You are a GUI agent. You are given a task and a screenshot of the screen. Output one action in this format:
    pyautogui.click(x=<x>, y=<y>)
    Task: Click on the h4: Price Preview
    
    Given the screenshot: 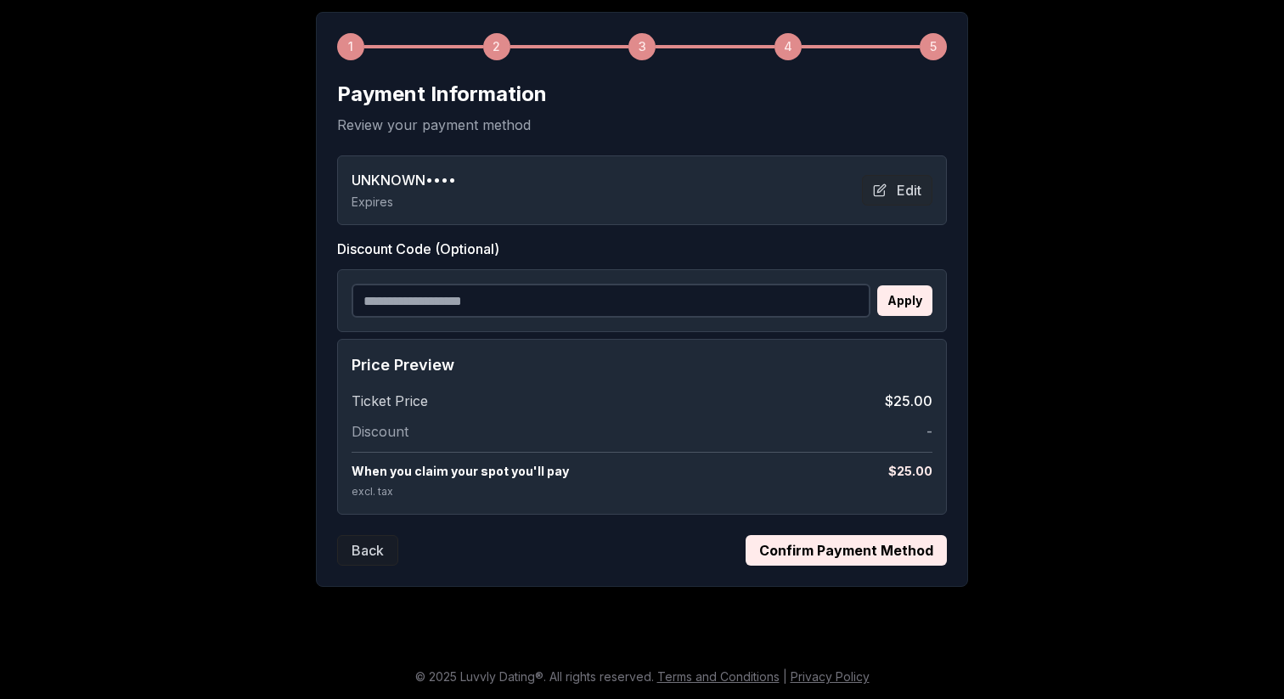 What is the action you would take?
    pyautogui.click(x=642, y=365)
    